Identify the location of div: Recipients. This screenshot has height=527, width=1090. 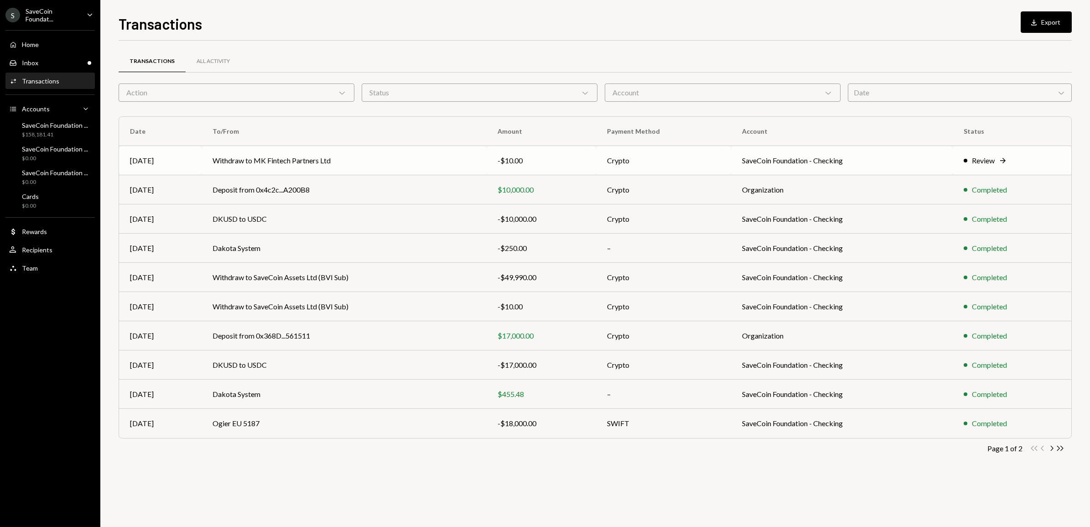
(37, 250).